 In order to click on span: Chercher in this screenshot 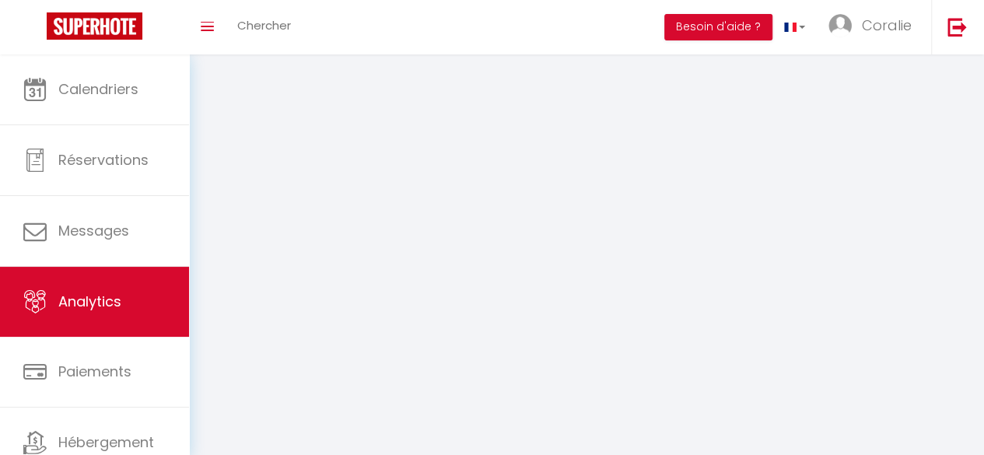, I will do `click(264, 25)`.